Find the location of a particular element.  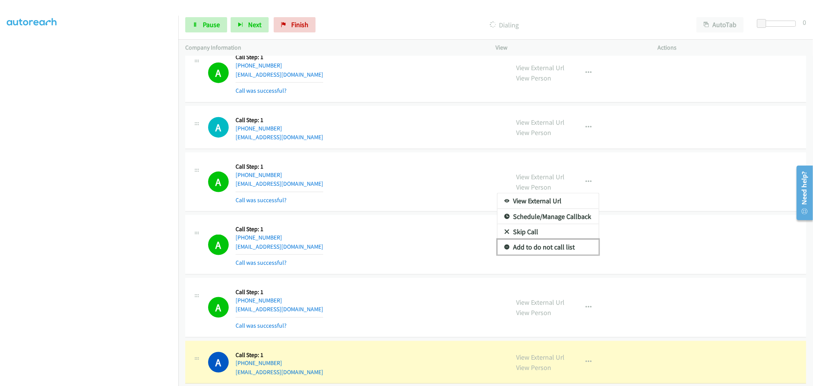

div: Open Resource Center is located at coordinates (13, 30).